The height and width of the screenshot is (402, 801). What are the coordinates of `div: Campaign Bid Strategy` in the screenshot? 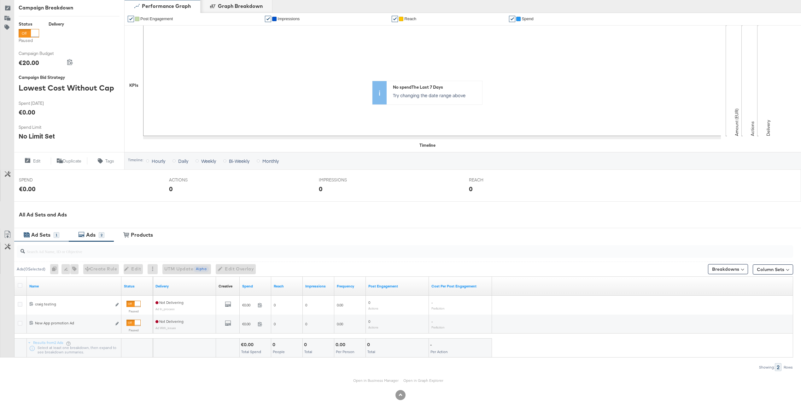 It's located at (69, 77).